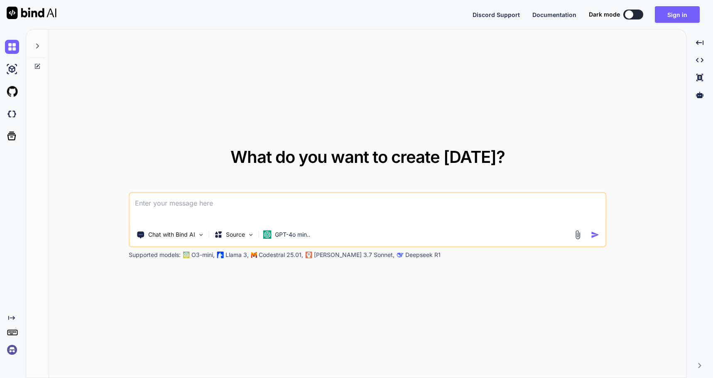 This screenshot has width=713, height=378. What do you see at coordinates (422, 255) in the screenshot?
I see `p: Deepseek R1` at bounding box center [422, 255].